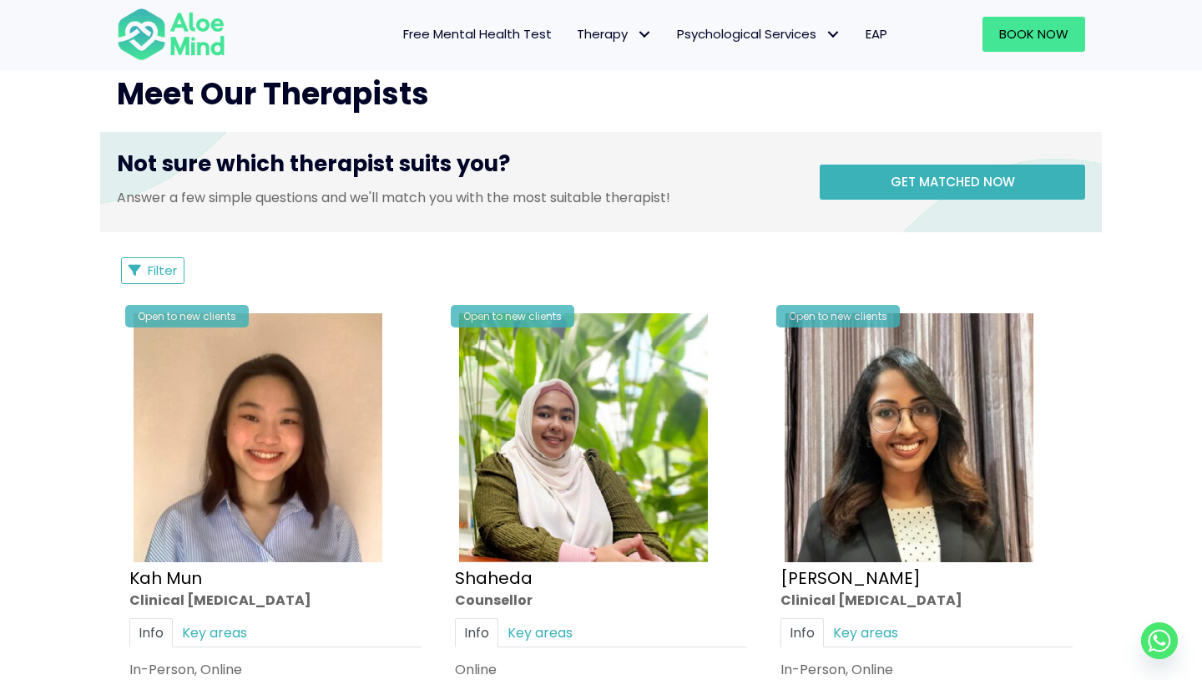  I want to click on h3: Not sure which therapist suits you?, so click(456, 168).